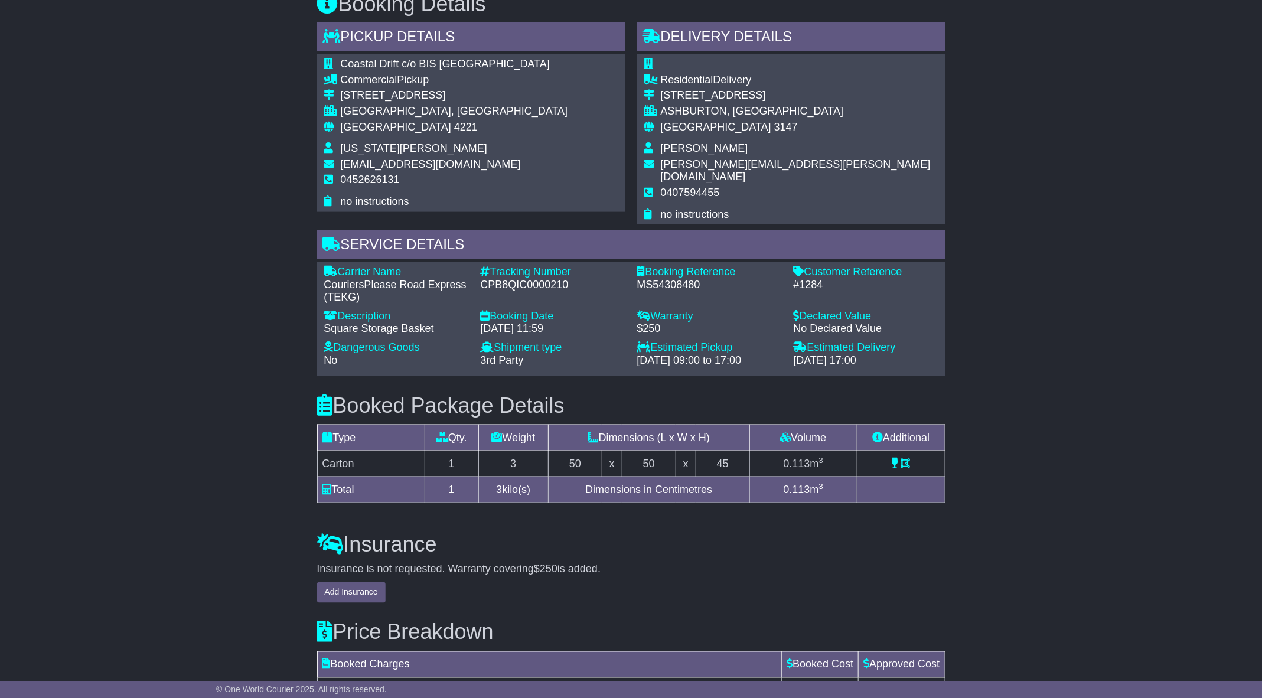 The image size is (1262, 698). What do you see at coordinates (820, 664) in the screenshot?
I see `td: Booked Cost` at bounding box center [820, 664].